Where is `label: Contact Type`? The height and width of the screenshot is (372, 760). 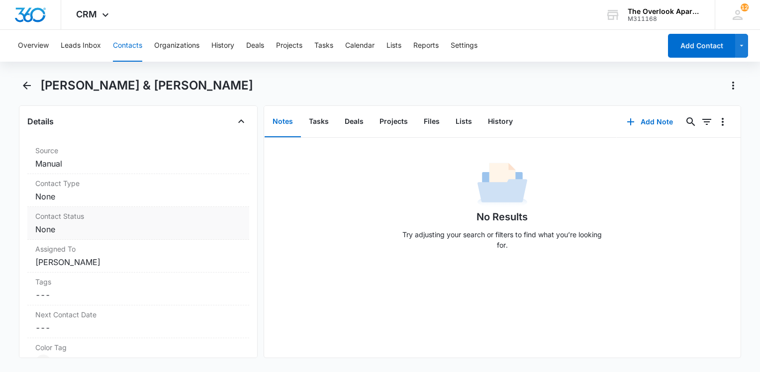
label: Contact Type is located at coordinates (138, 183).